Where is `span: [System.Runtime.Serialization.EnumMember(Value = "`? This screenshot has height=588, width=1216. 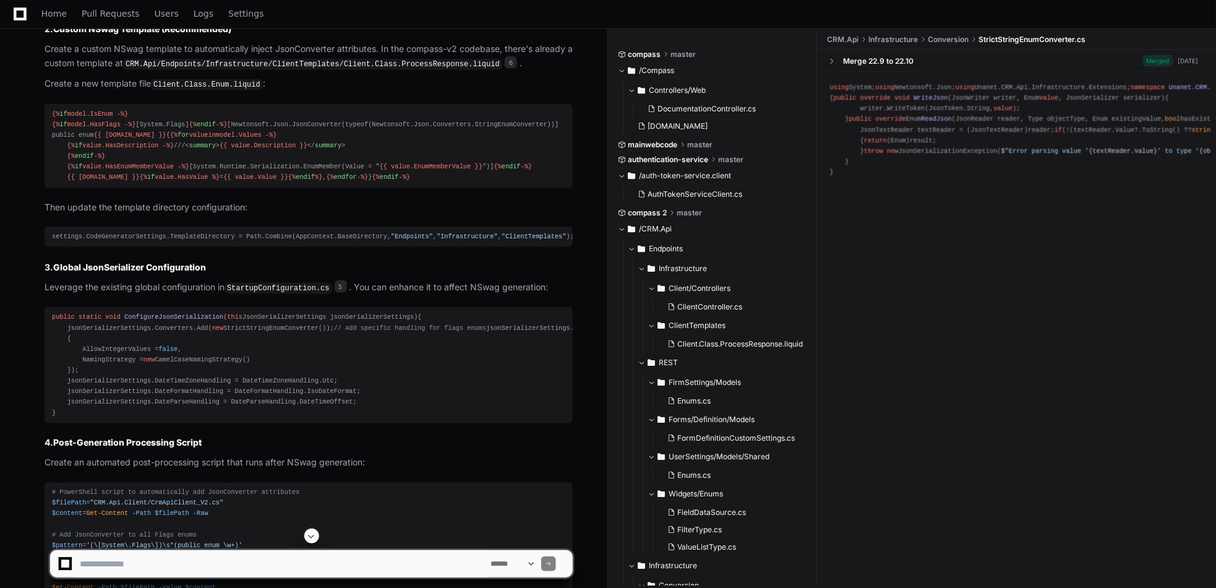 span: [System.Runtime.Serialization.EnumMember(Value = " is located at coordinates (285, 166).